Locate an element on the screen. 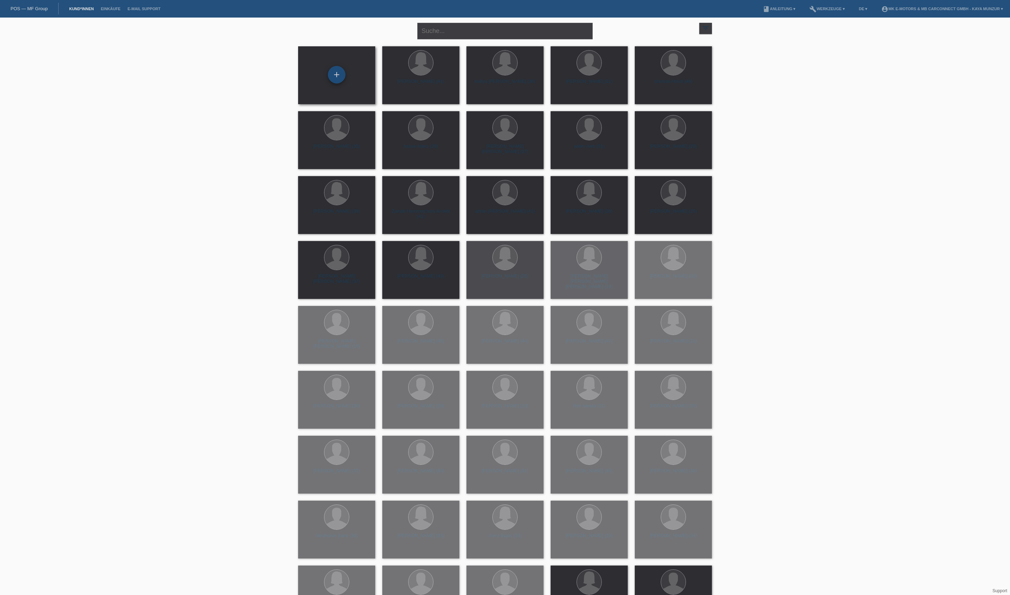  div: Zainab Hammed buni Al-okbi (41) is located at coordinates (421, 214).